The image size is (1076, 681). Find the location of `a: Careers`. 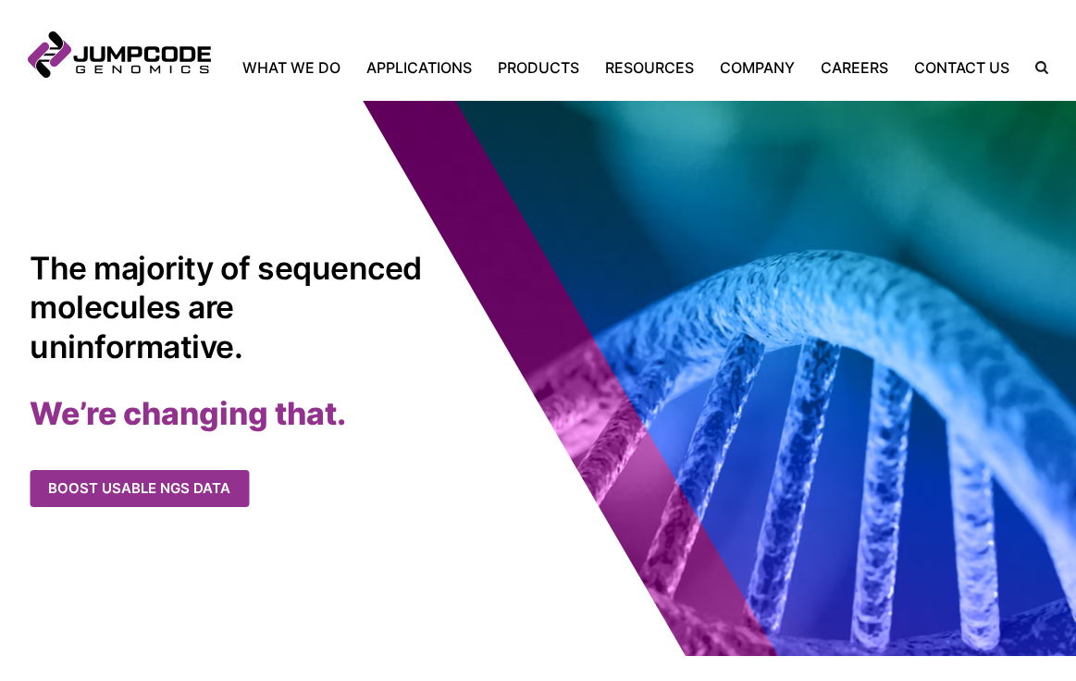

a: Careers is located at coordinates (854, 68).